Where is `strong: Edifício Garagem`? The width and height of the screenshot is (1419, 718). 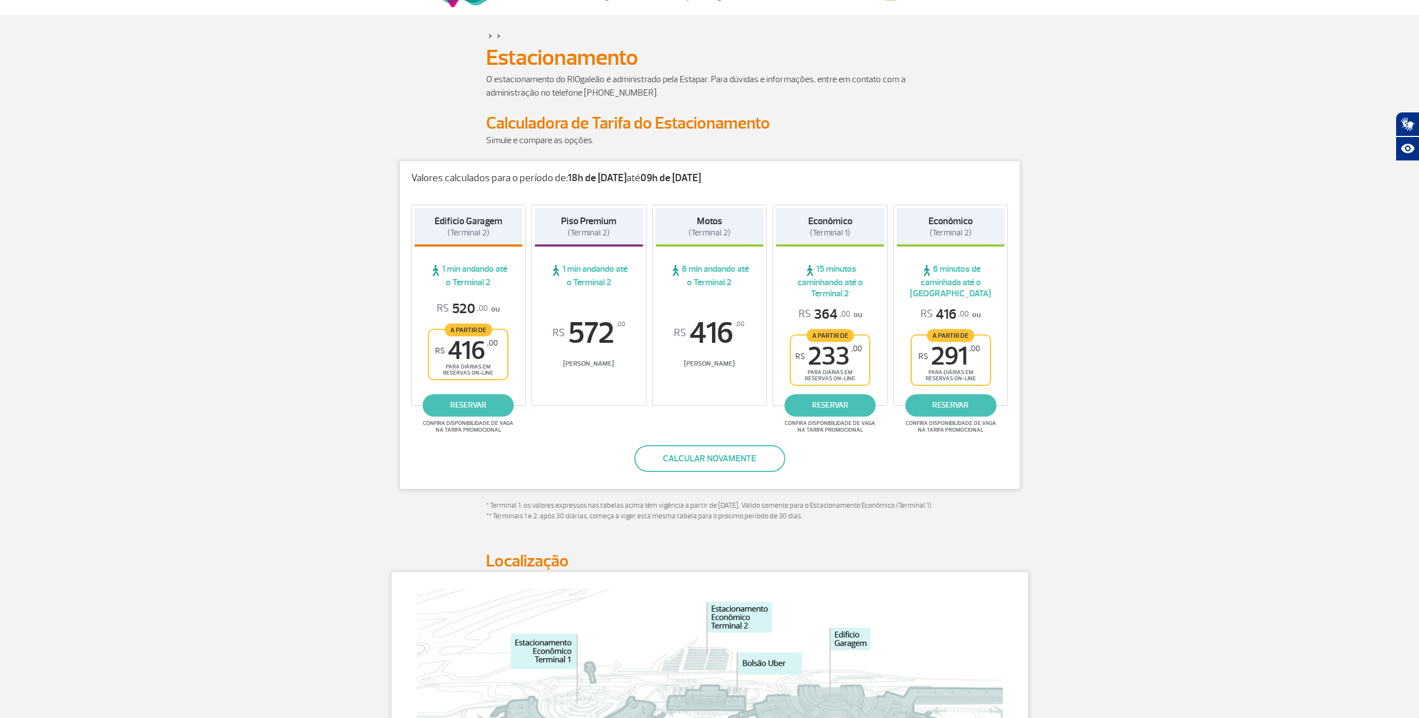
strong: Edifício Garagem is located at coordinates (468, 221).